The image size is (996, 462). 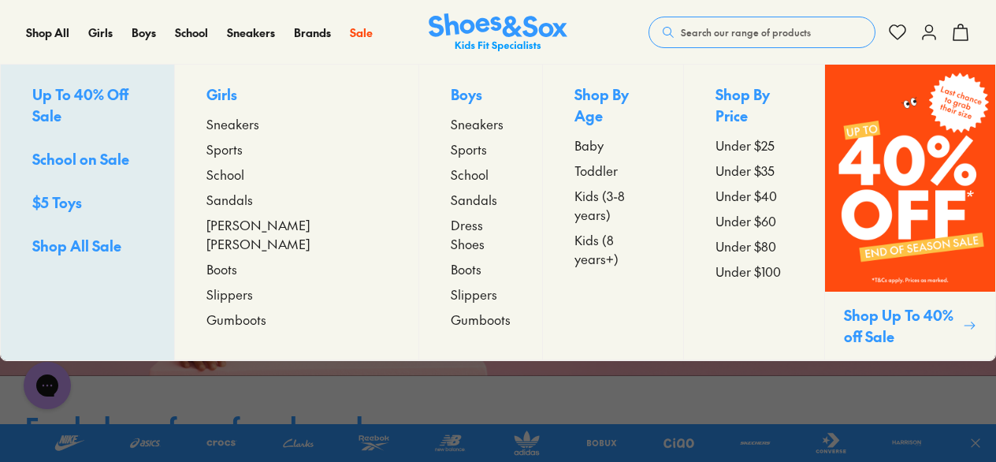 What do you see at coordinates (100, 32) in the screenshot?
I see `a: Girls` at bounding box center [100, 32].